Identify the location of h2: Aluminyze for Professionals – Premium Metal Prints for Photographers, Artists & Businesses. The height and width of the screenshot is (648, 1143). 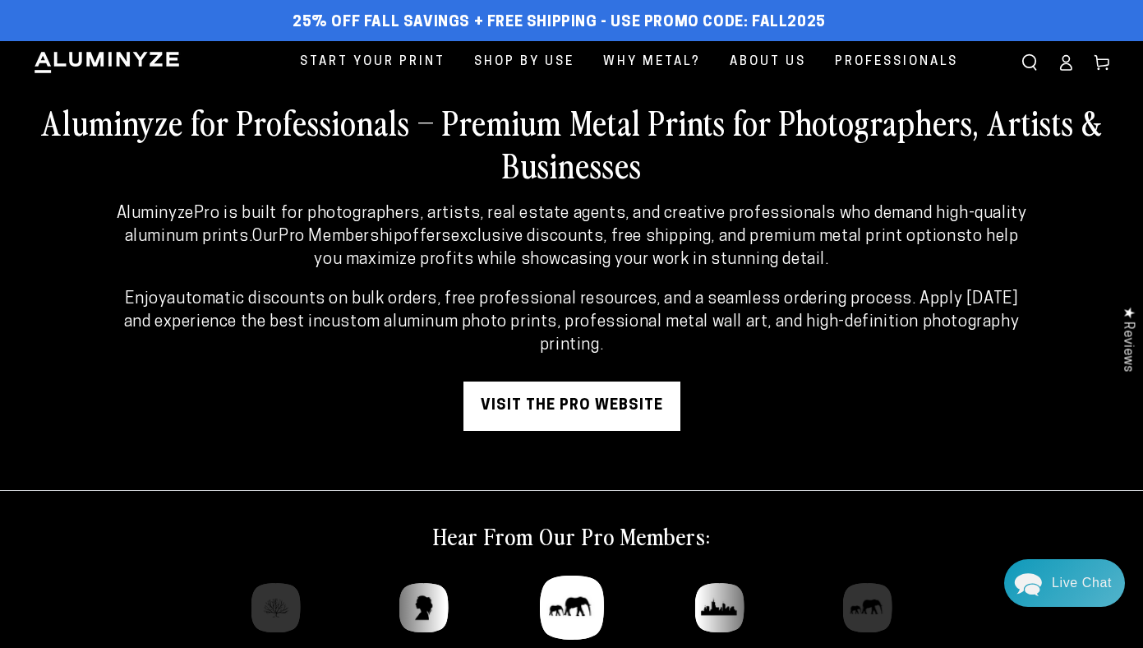
(571, 143).